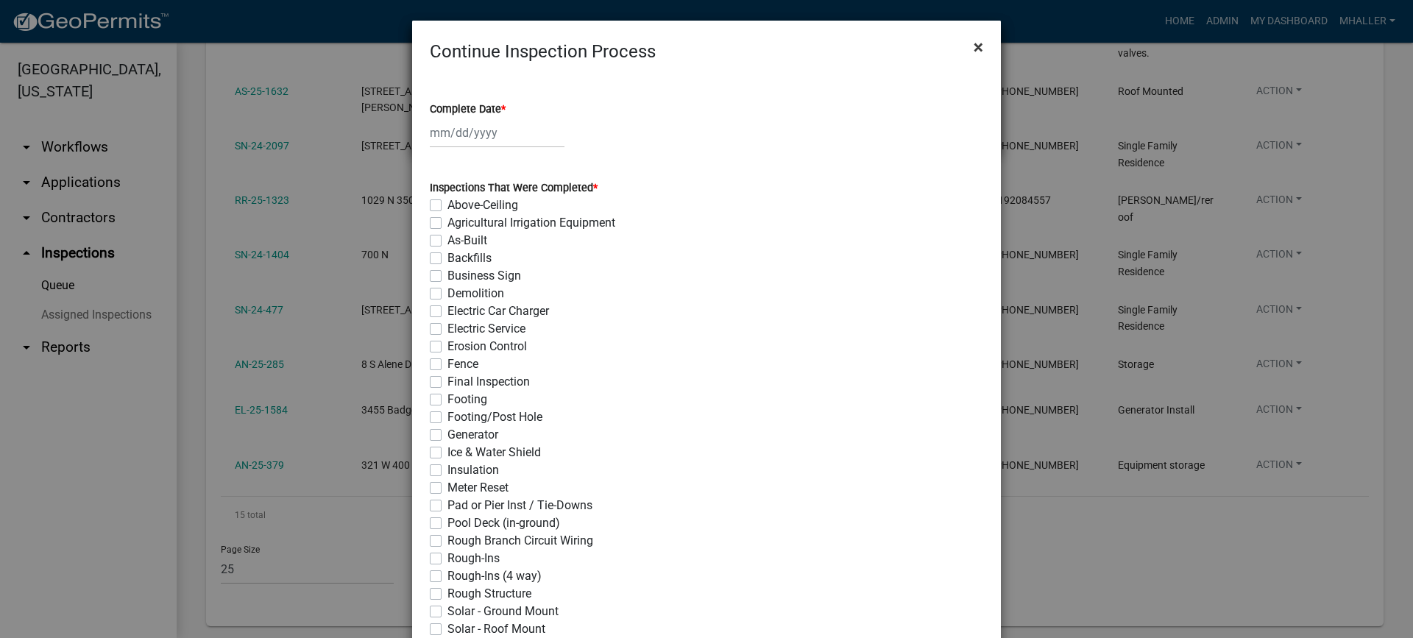  I want to click on label: Business Sign, so click(484, 276).